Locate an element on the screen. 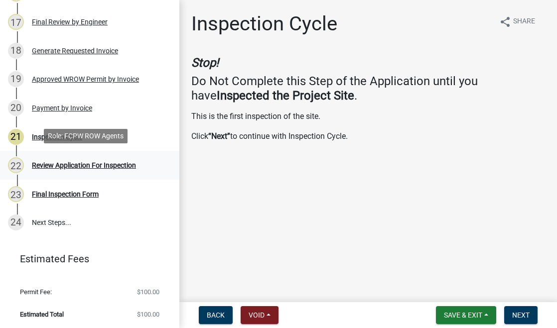 Image resolution: width=557 pixels, height=328 pixels. h1: Inspection Cycle is located at coordinates (264, 24).